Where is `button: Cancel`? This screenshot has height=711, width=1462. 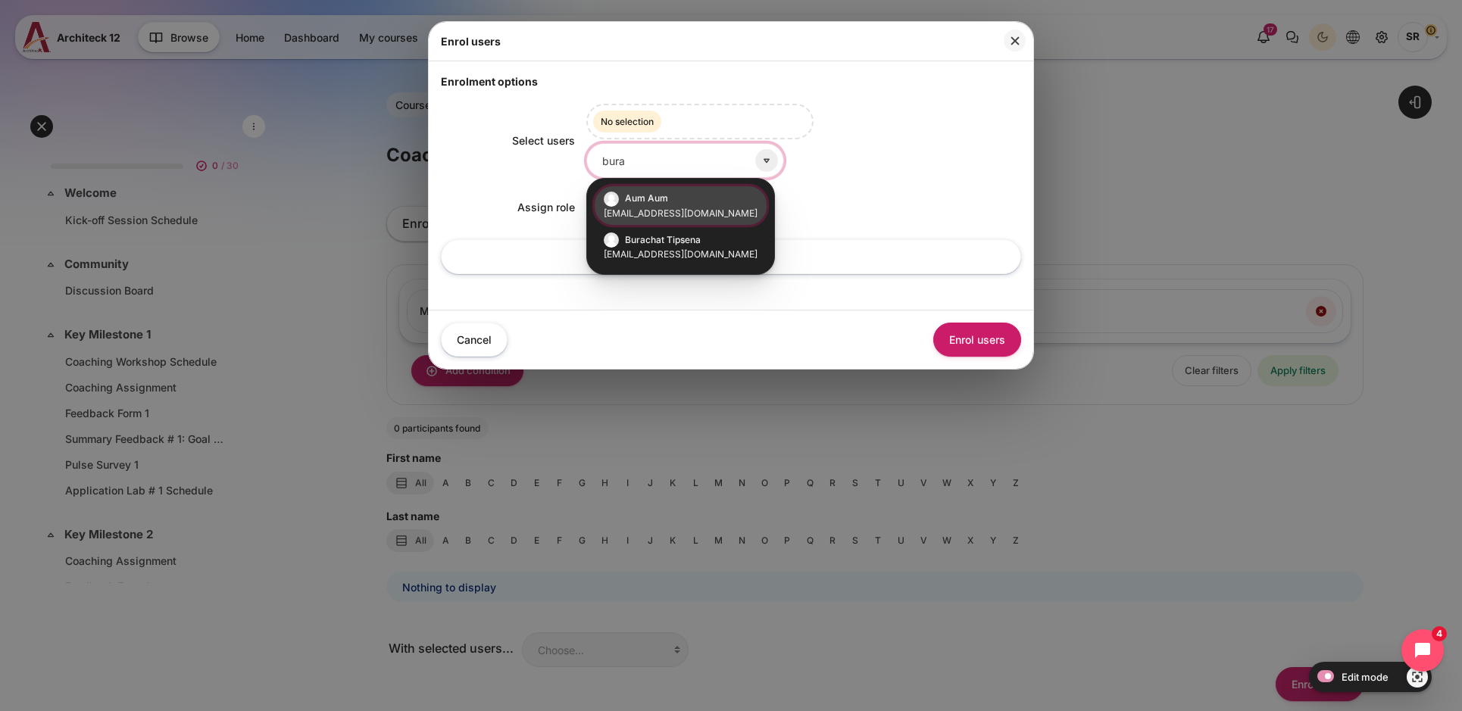
button: Cancel is located at coordinates (474, 339).